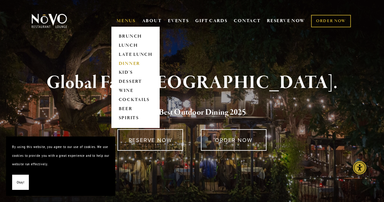 The height and width of the screenshot is (202, 384). Describe the element at coordinates (49, 21) in the screenshot. I see `img: Novo Restaurant &amp; Lounge` at that location.